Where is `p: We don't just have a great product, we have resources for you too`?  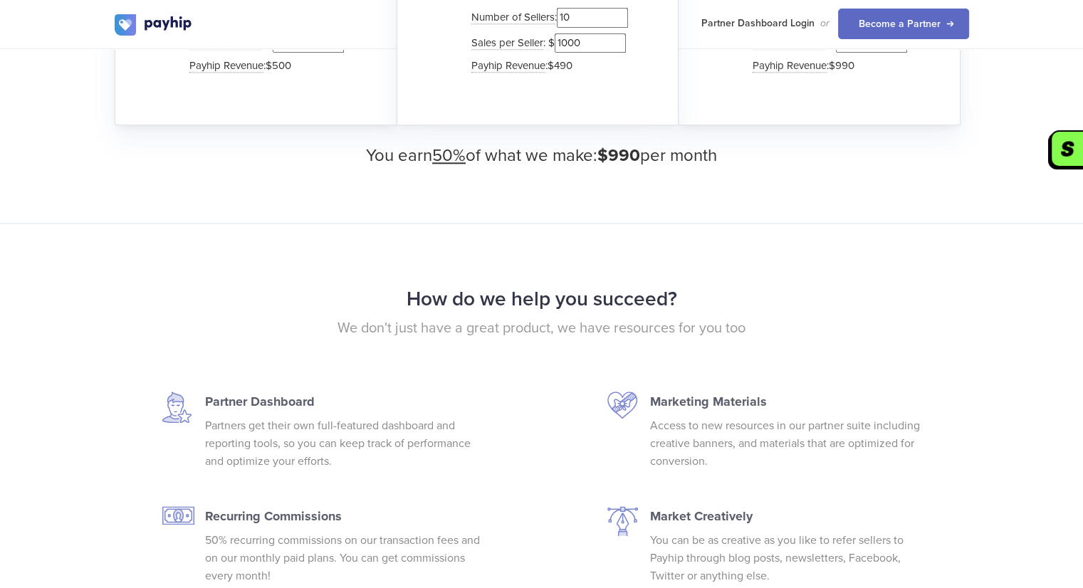
p: We don't just have a great product, we have resources for you too is located at coordinates (542, 328).